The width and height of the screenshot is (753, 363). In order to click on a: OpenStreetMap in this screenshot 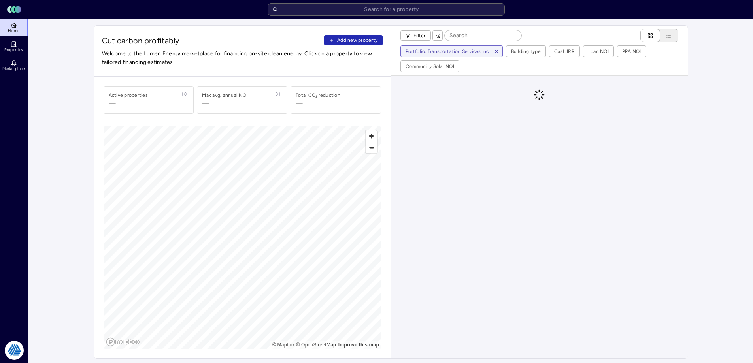, I will do `click(316, 345)`.